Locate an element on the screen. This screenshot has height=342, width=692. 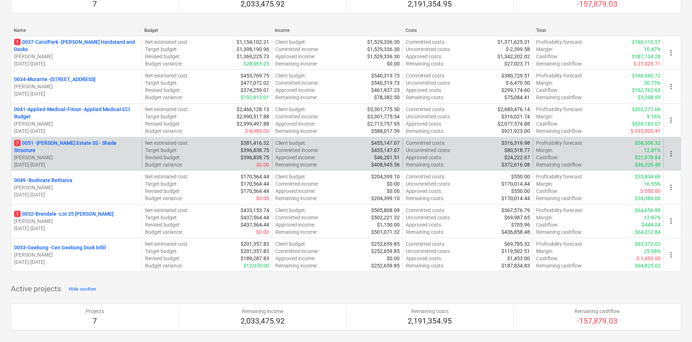
p: $437,564.44 is located at coordinates (255, 217).